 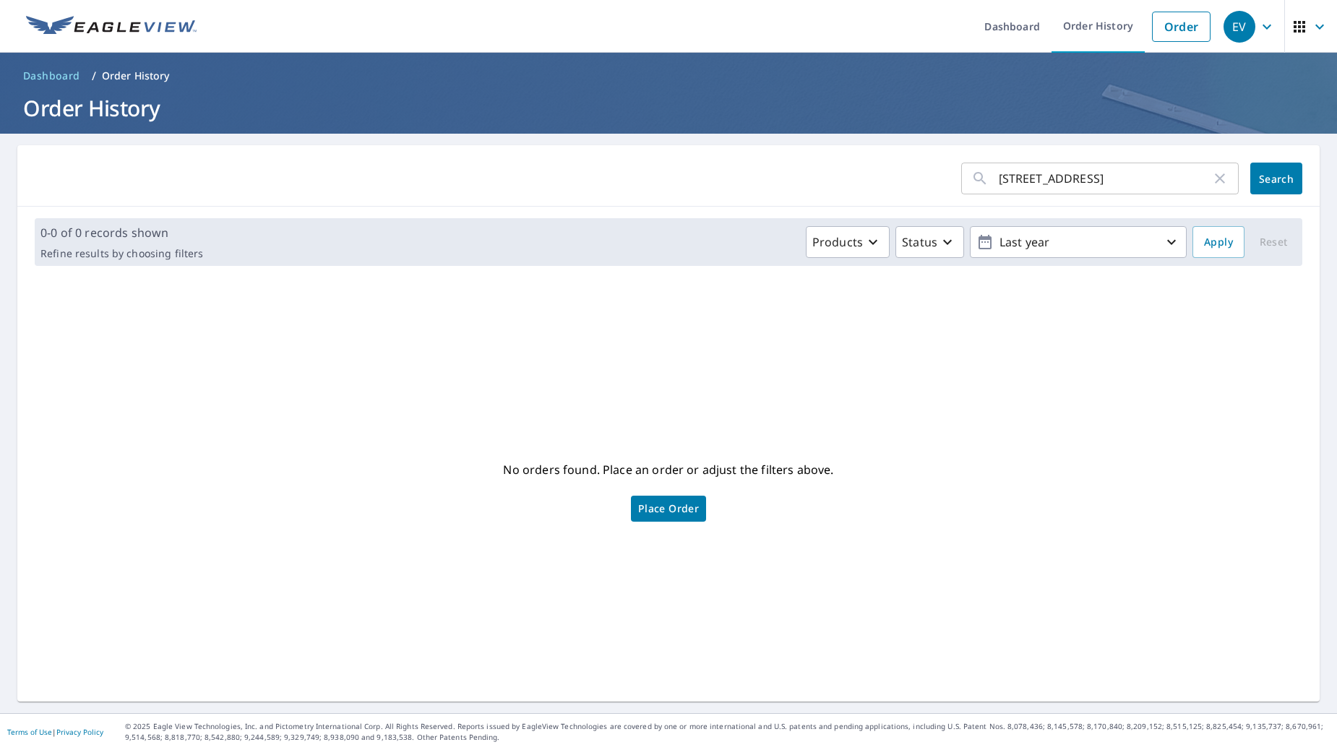 What do you see at coordinates (669, 76) in the screenshot?
I see `nav: breadcrumb` at bounding box center [669, 76].